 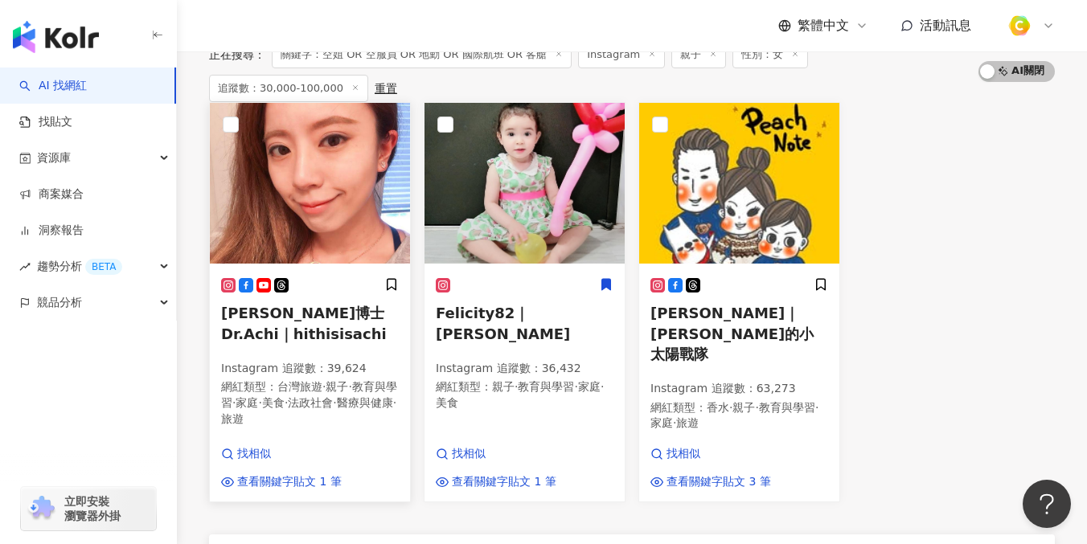 What do you see at coordinates (53, 86) in the screenshot?
I see `a: searchAI 找網紅` at bounding box center [53, 86].